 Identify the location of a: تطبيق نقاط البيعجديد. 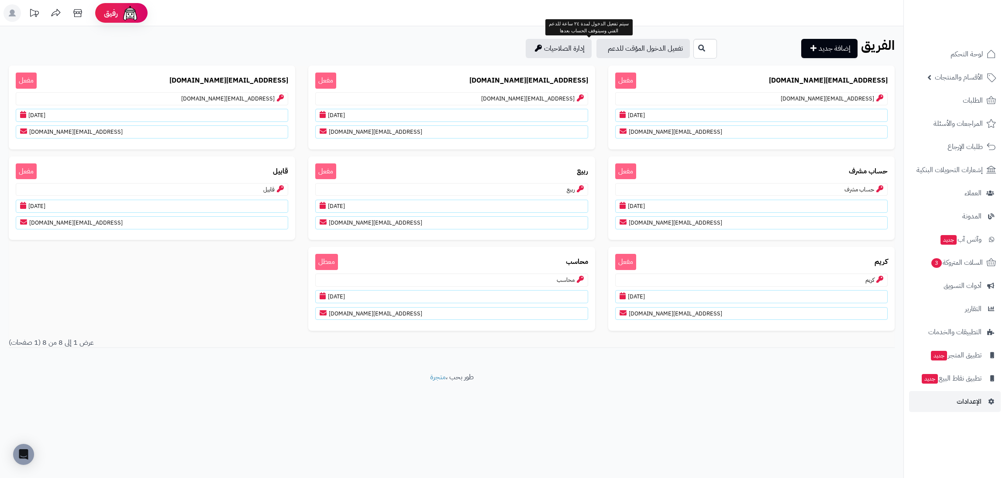
(955, 378).